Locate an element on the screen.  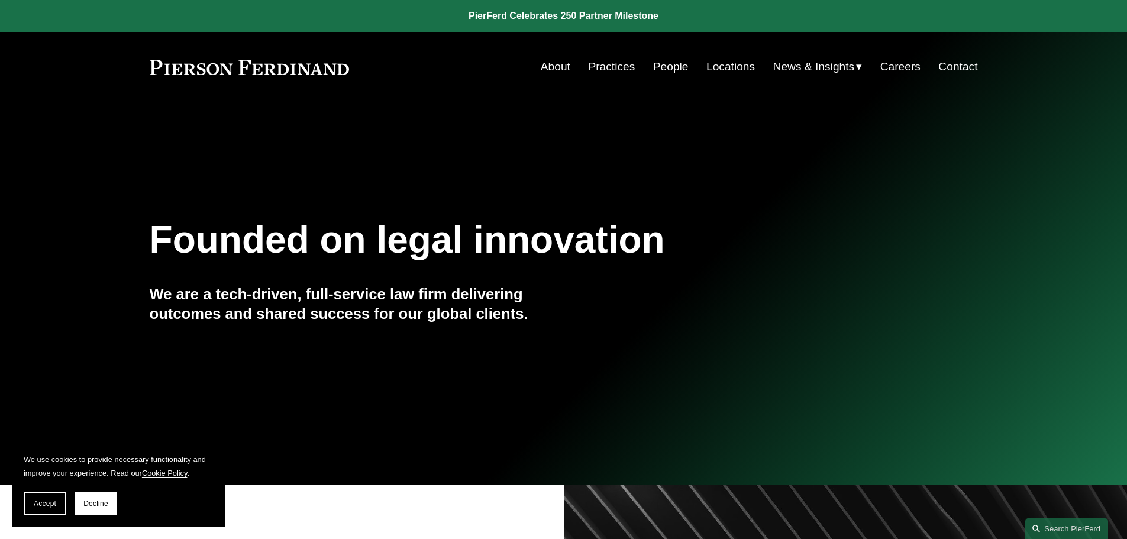
a: Locations is located at coordinates (731, 67).